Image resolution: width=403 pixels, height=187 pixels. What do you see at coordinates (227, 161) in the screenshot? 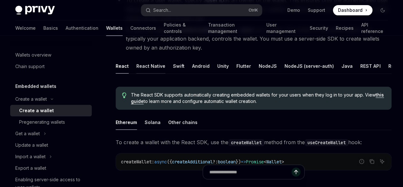
I see `span: boolean` at bounding box center [227, 161].